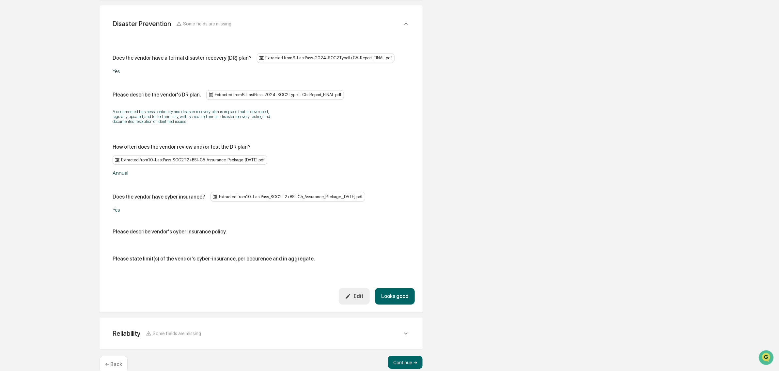 Image resolution: width=779 pixels, height=371 pixels. Describe the element at coordinates (62, 113) in the screenshot. I see `a: Powered byPylon` at that location.